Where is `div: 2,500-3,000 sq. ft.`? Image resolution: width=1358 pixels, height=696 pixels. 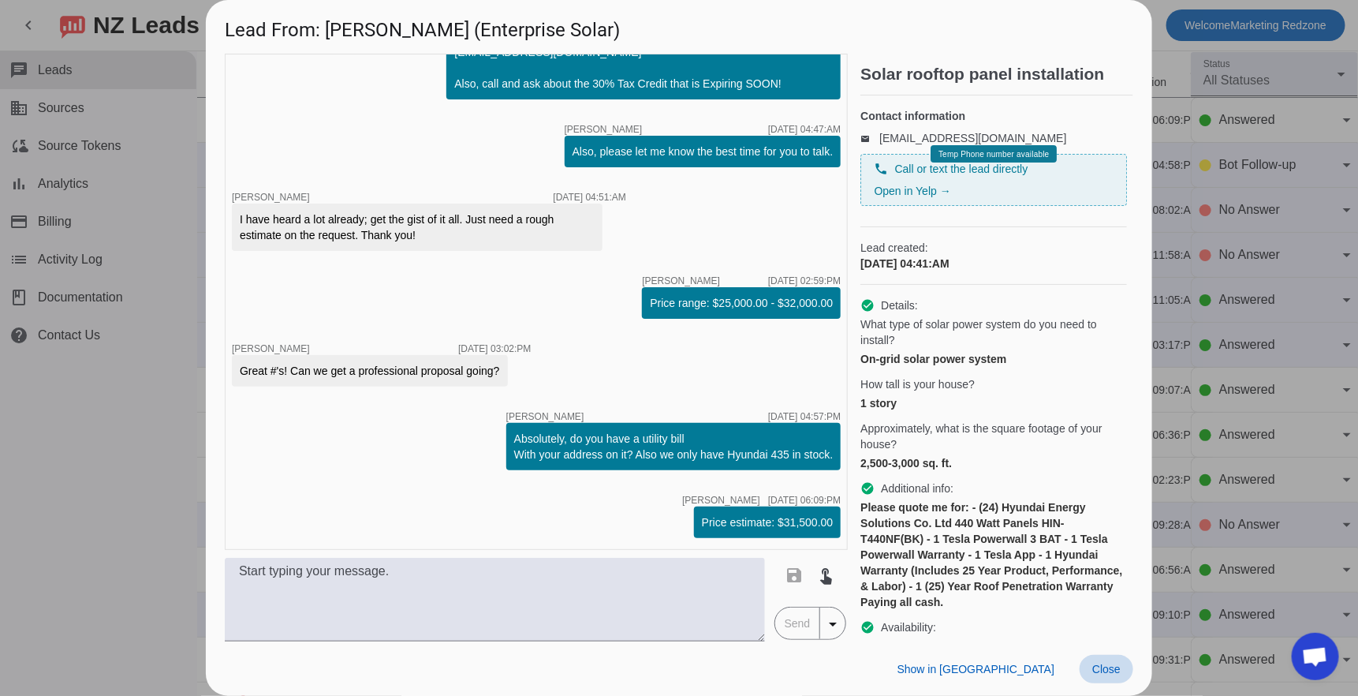
div: 2,500-3,000 sq. ft. is located at coordinates (994, 463).